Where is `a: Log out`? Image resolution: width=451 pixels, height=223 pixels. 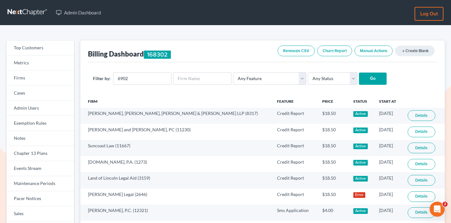
a: Log out is located at coordinates (429, 14).